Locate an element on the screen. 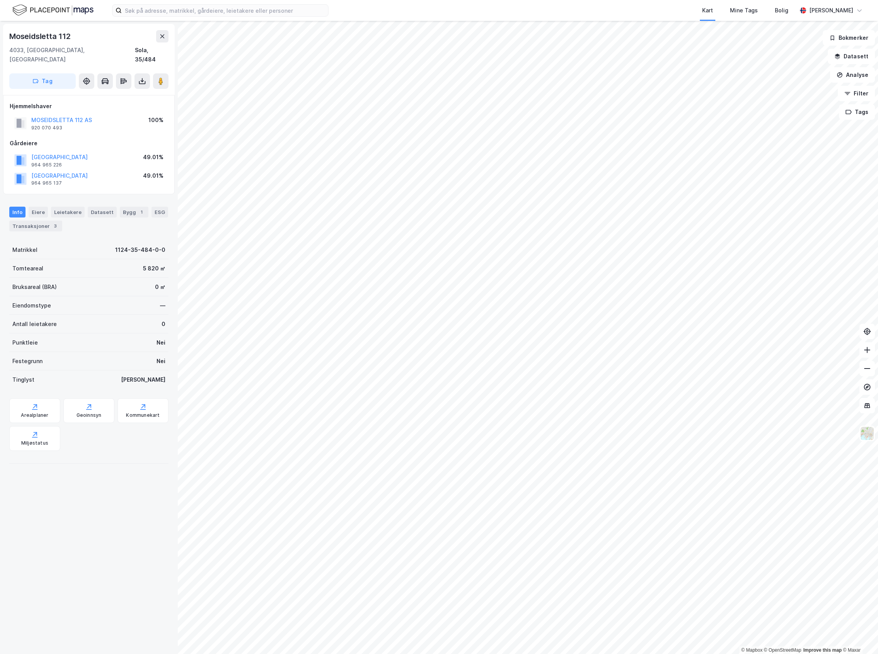 The image size is (878, 654). div: 0 is located at coordinates (163, 324).